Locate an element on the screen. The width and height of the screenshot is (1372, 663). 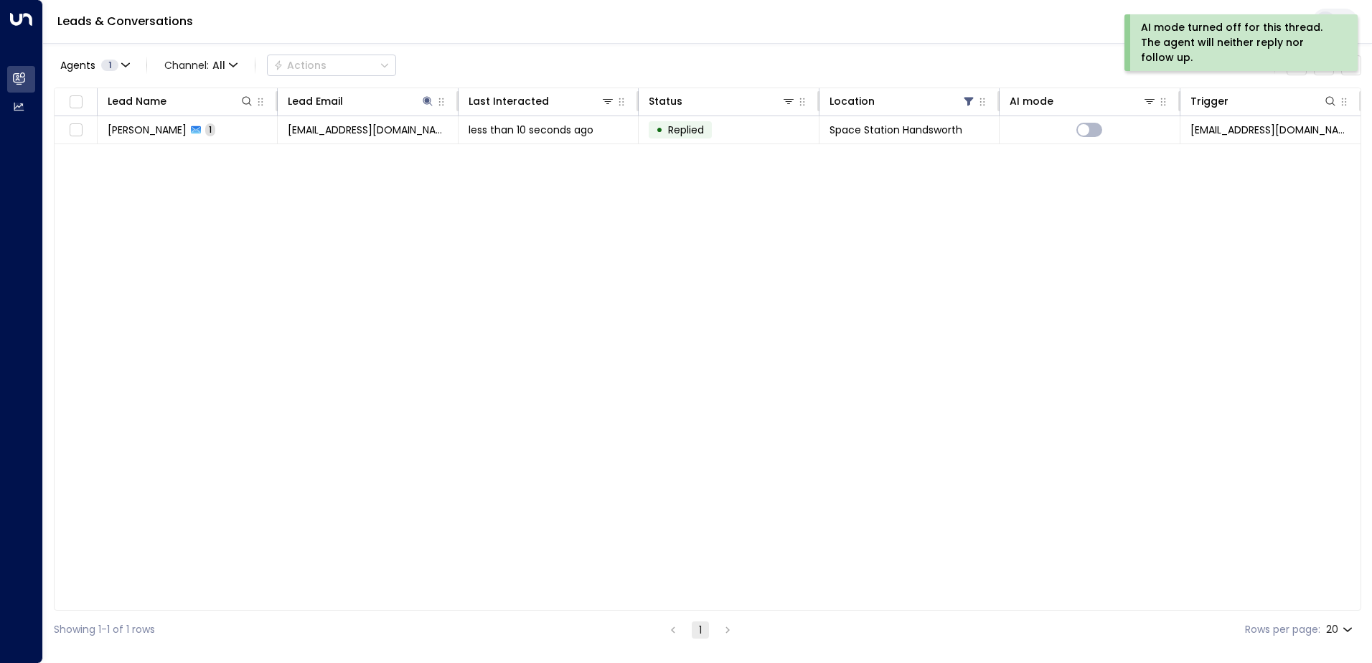
nav: pagination navigation is located at coordinates (700, 629).